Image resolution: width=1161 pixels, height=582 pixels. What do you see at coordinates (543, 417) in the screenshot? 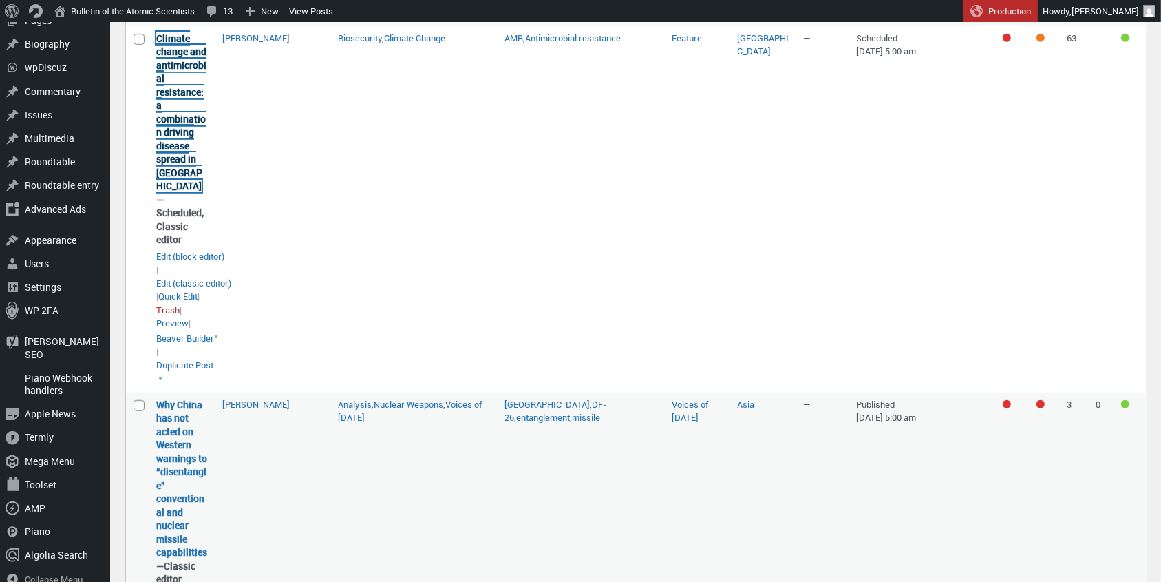
I see `a: entanglement` at bounding box center [543, 417].